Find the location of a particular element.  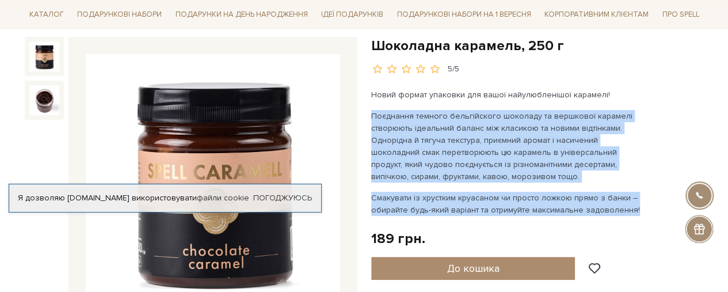

a: Подарункові набори is located at coordinates (119, 14).